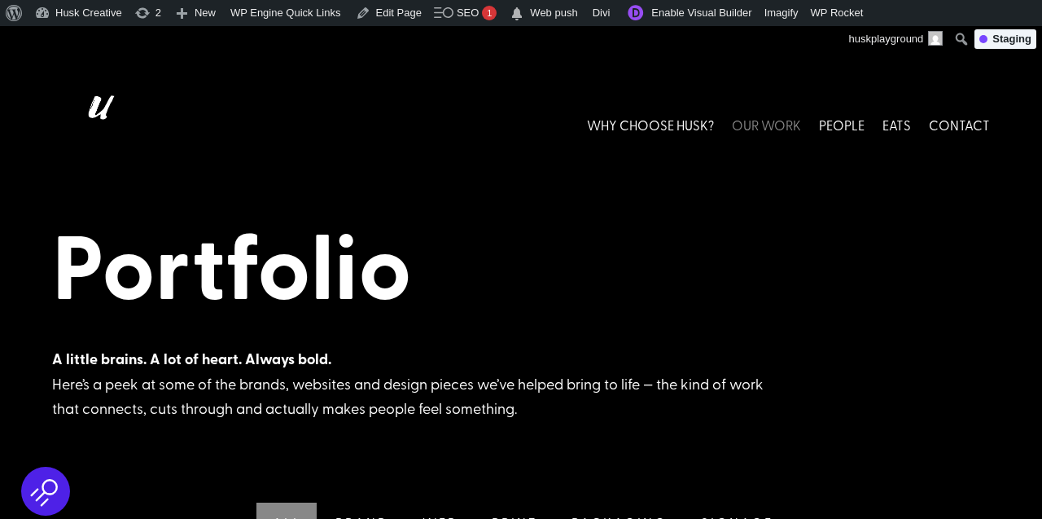  I want to click on a: OUR WORK, so click(766, 125).